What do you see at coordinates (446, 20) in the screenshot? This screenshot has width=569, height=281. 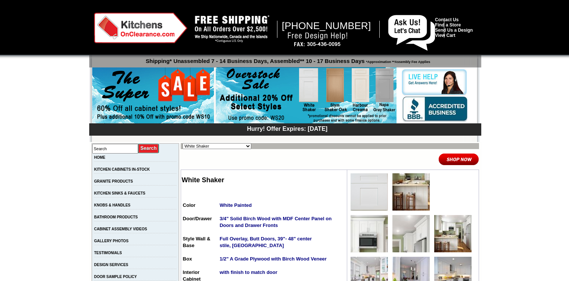 I see `a: Contact Us` at bounding box center [446, 20].